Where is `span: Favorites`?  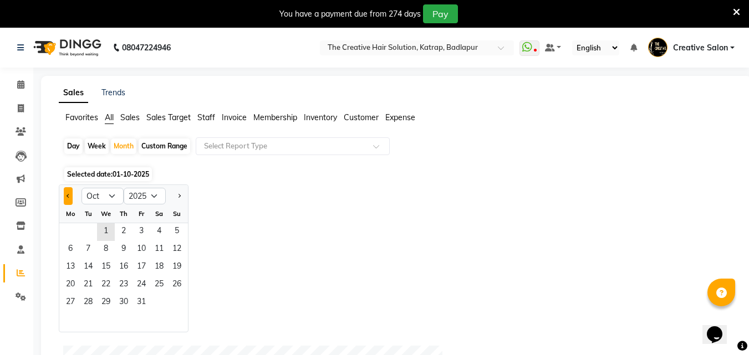
span: Favorites is located at coordinates (81, 117).